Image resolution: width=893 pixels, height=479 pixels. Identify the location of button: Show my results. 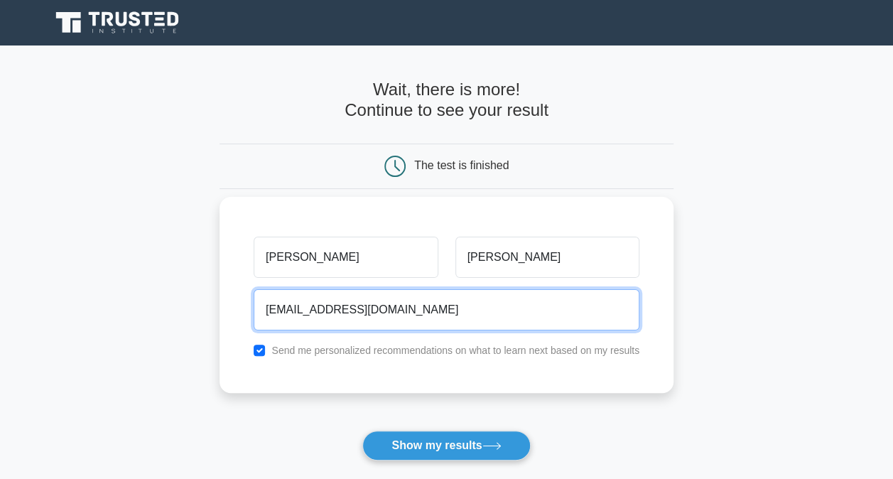
(446, 445).